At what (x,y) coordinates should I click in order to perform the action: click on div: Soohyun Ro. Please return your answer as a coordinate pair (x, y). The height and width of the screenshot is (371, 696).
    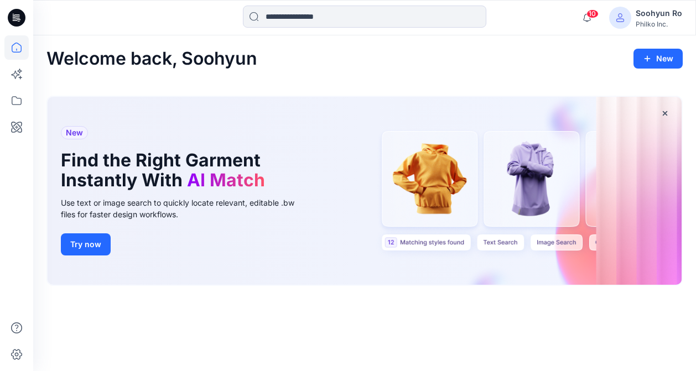
    Looking at the image, I should click on (659, 13).